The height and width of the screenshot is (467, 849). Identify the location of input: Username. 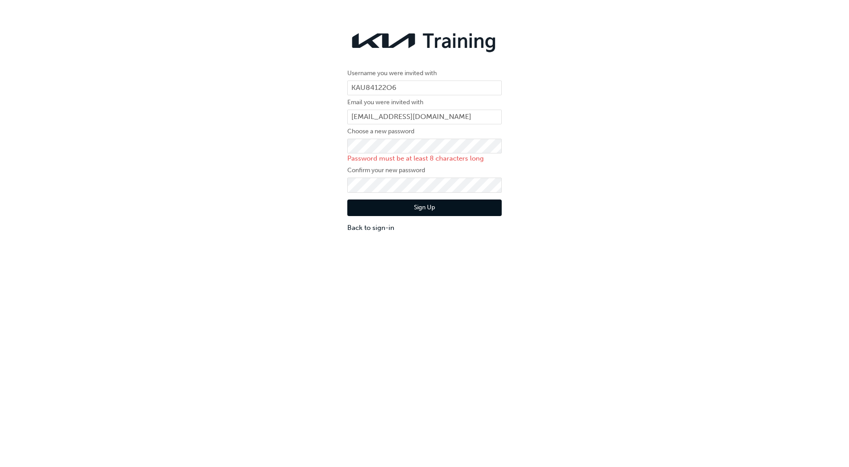
(424, 88).